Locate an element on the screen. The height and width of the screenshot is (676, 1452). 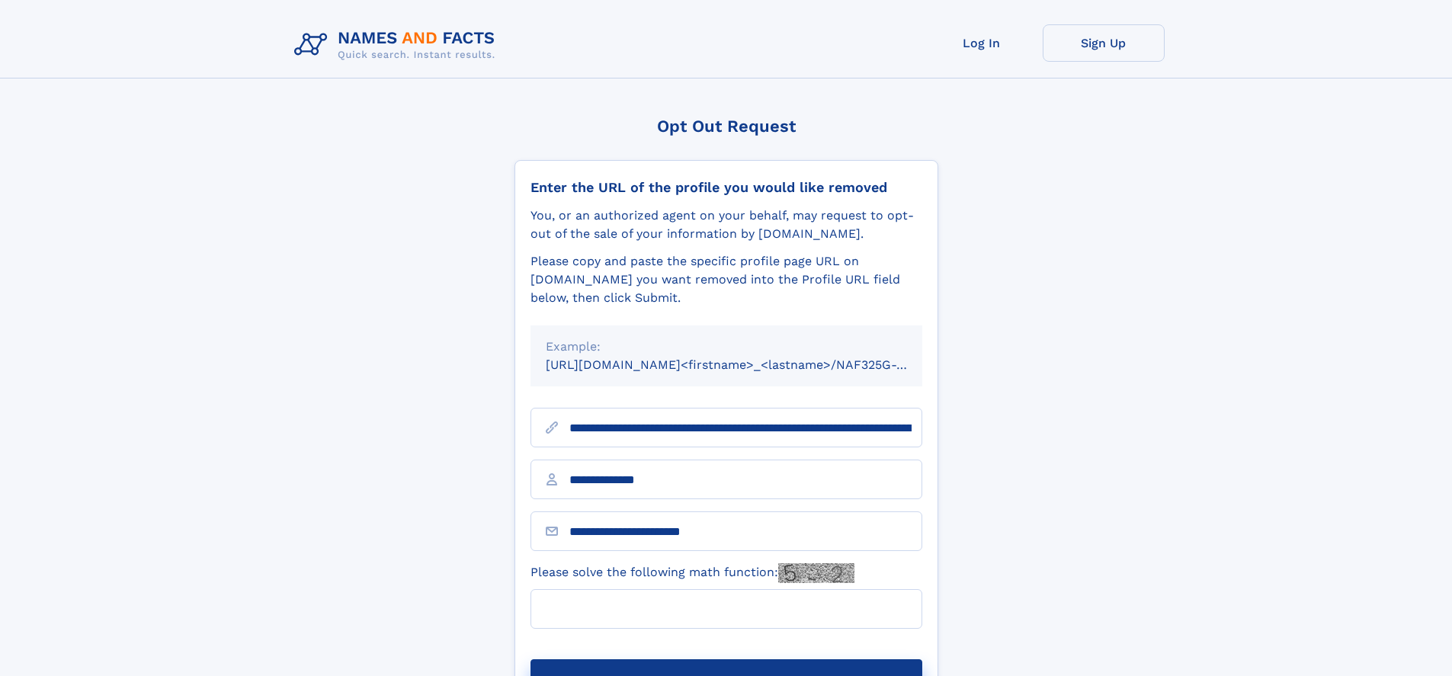
img: Logo Names and Facts is located at coordinates (398, 45).